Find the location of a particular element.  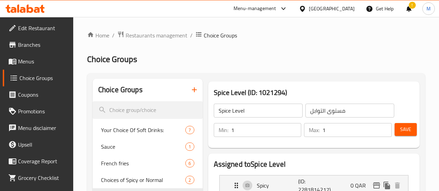

input: search is located at coordinates (147, 110).